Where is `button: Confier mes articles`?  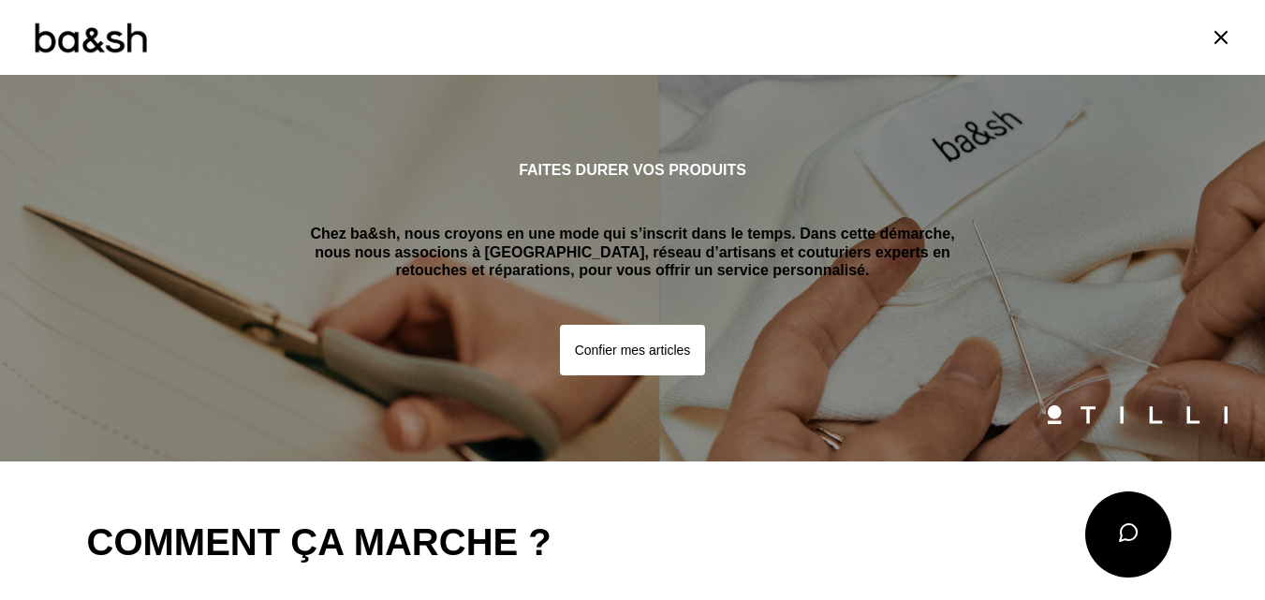 button: Confier mes articles is located at coordinates (633, 350).